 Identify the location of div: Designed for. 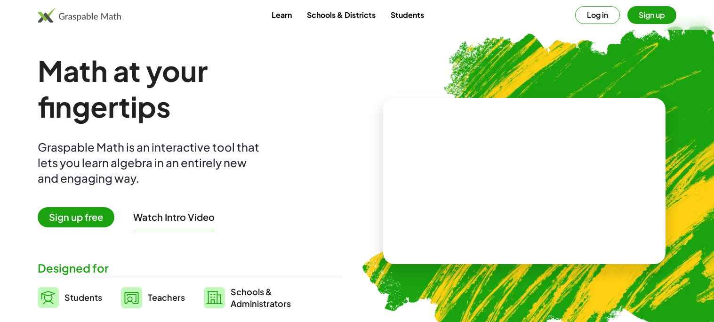
(190, 268).